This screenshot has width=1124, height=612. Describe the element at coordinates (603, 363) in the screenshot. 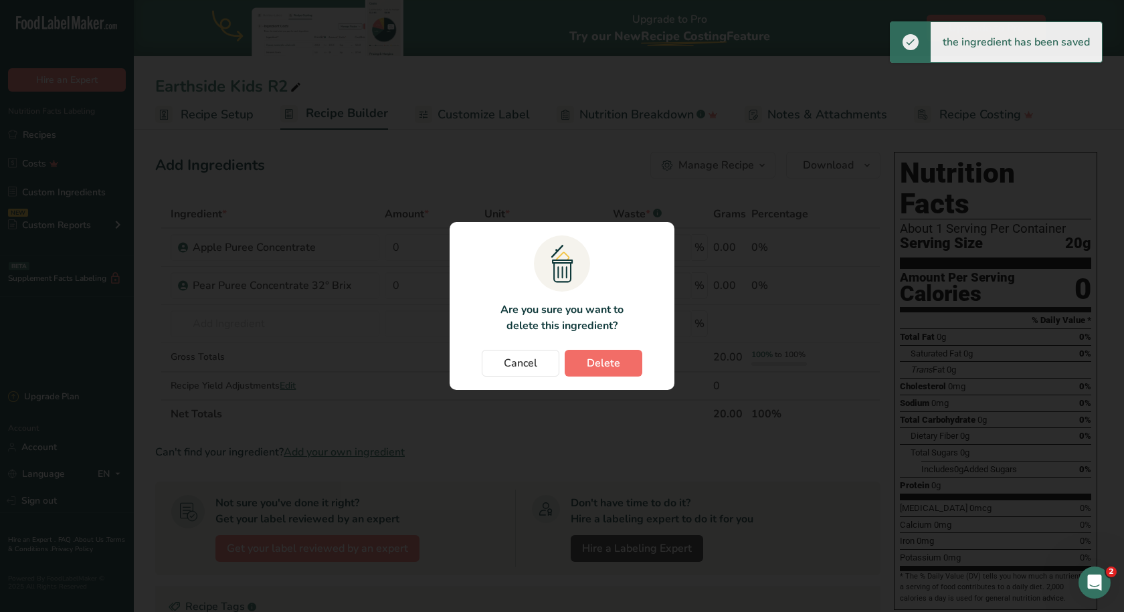

I see `span: Delete` at that location.